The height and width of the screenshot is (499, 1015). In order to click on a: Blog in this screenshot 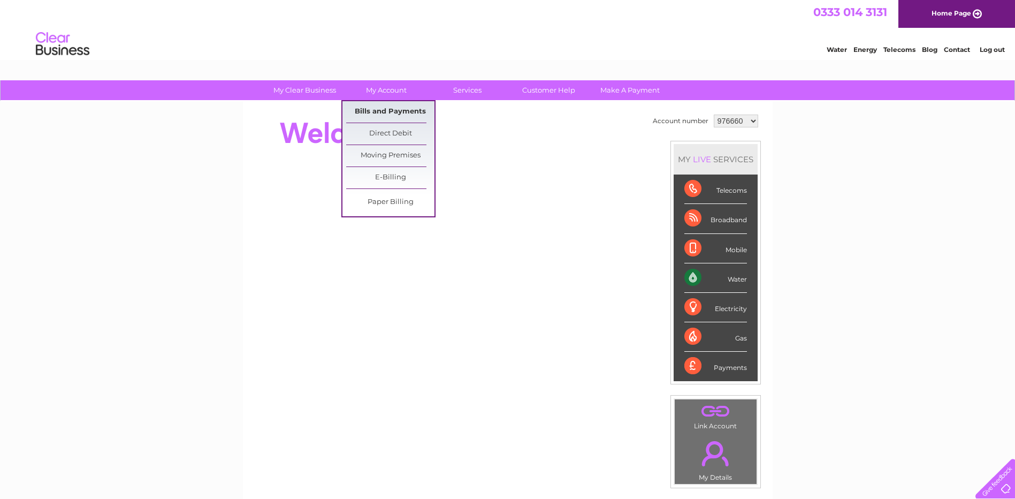, I will do `click(930, 49)`.